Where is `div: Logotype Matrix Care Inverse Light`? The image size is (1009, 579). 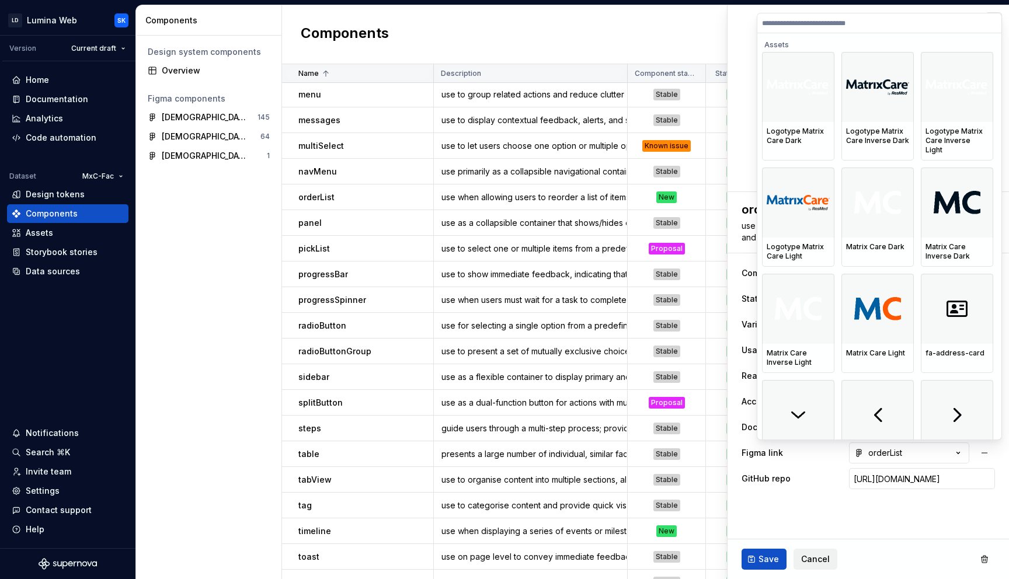 div: Logotype Matrix Care Inverse Light is located at coordinates (957, 141).